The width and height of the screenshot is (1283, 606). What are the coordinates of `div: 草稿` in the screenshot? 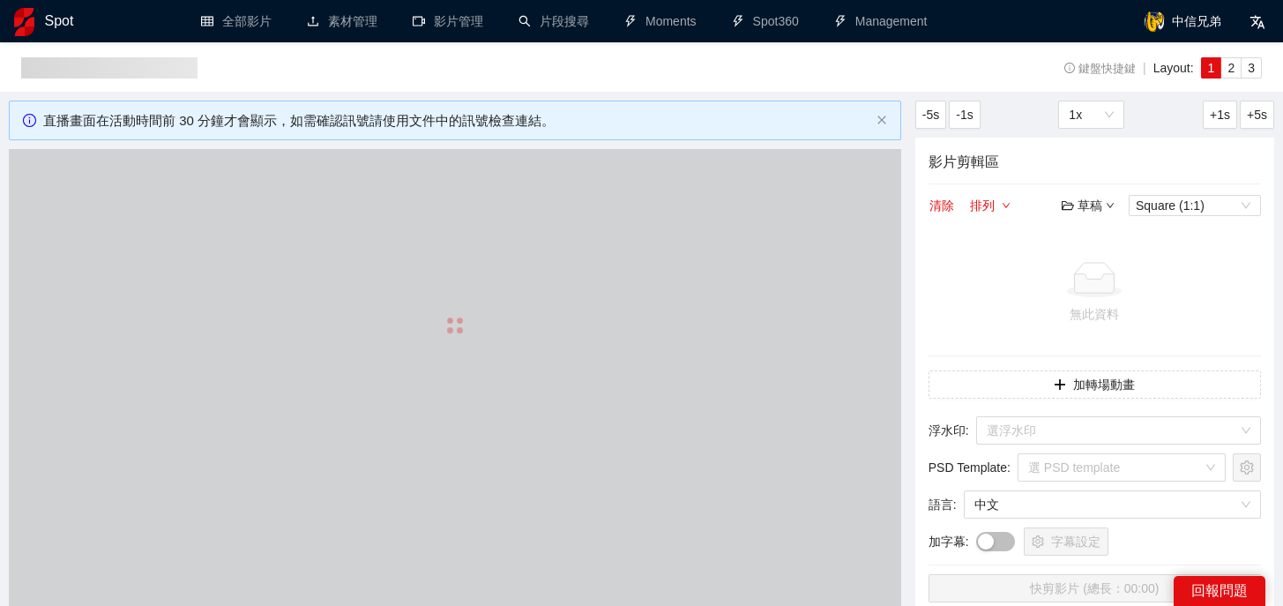 It's located at (1088, 205).